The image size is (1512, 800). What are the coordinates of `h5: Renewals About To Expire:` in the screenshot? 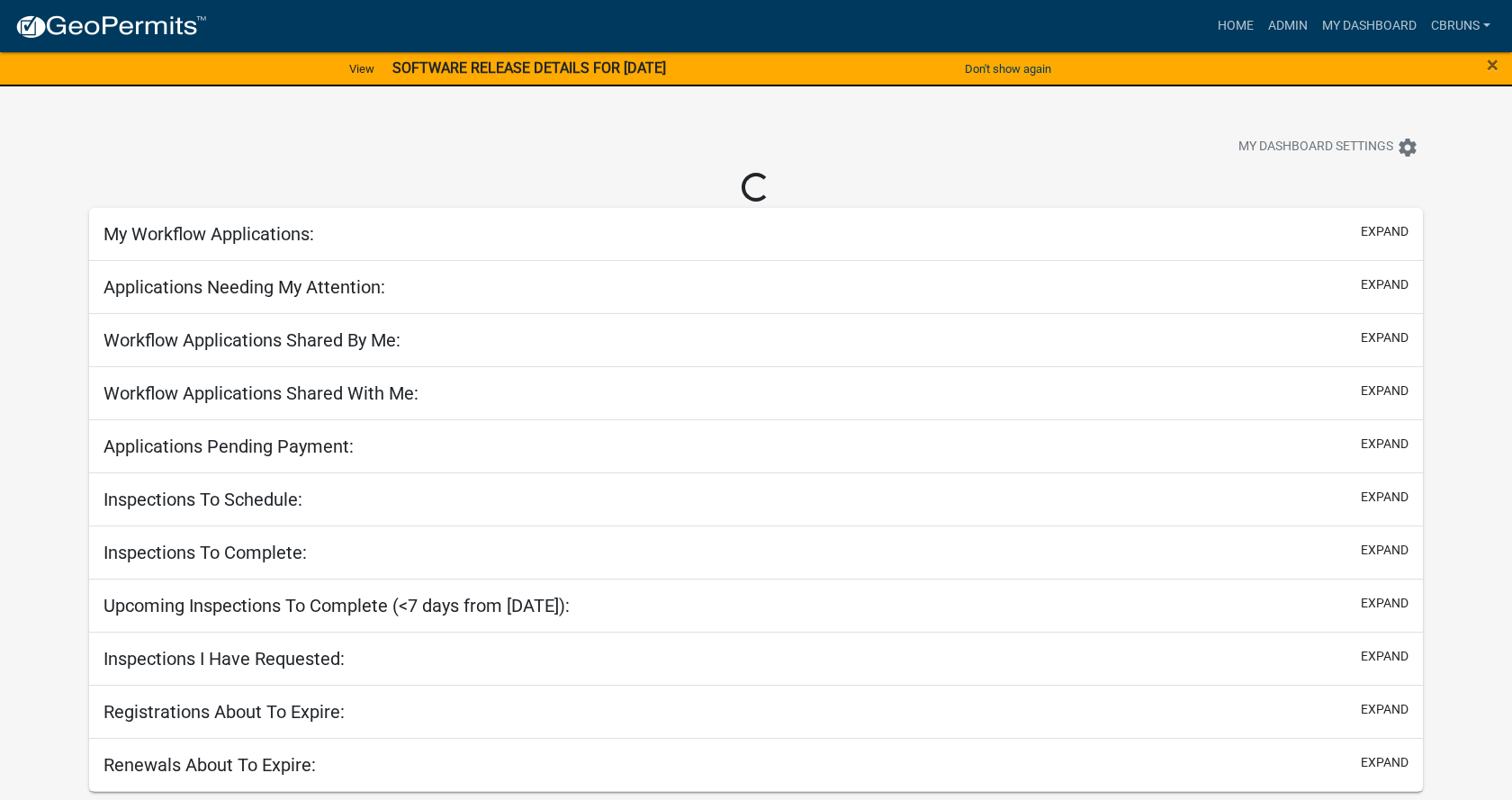 It's located at (210, 765).